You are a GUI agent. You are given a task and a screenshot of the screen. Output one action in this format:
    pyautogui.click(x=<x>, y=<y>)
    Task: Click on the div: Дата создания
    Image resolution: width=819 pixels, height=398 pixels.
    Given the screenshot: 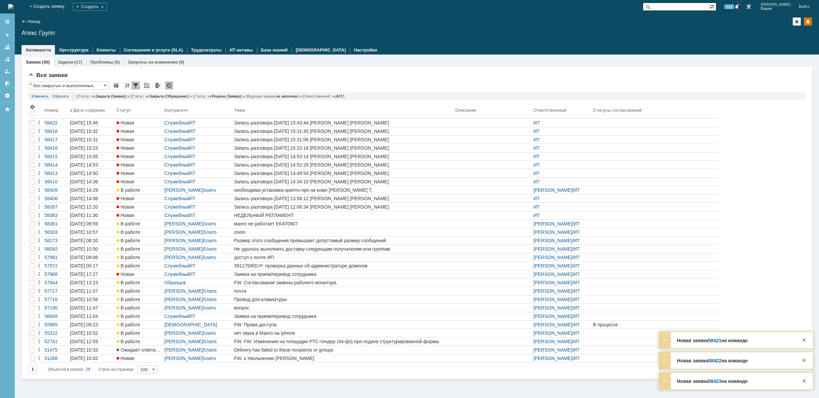 What is the action you would take?
    pyautogui.click(x=90, y=110)
    